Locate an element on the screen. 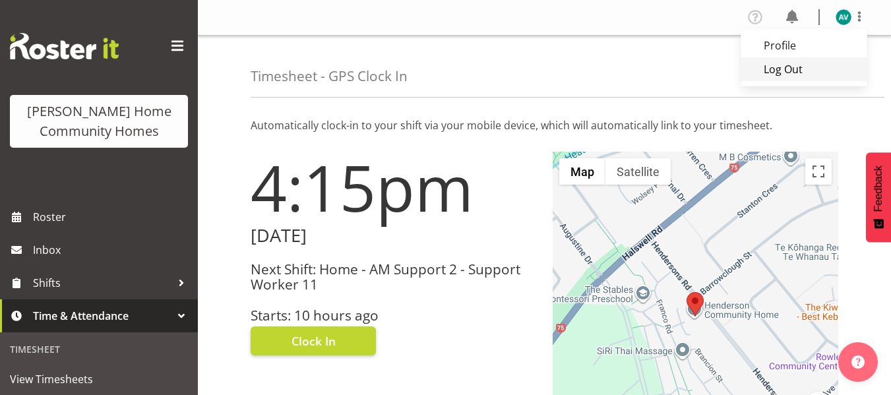 The image size is (891, 395). a: Log Out is located at coordinates (804, 69).